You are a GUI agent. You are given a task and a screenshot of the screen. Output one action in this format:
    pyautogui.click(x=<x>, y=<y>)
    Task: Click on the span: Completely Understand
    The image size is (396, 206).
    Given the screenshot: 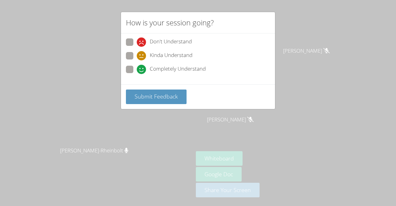 What is the action you would take?
    pyautogui.click(x=178, y=69)
    